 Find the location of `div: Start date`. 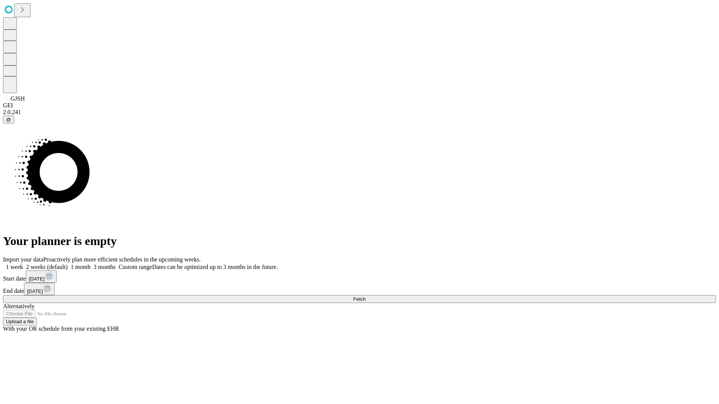

div: Start date is located at coordinates (359, 277).